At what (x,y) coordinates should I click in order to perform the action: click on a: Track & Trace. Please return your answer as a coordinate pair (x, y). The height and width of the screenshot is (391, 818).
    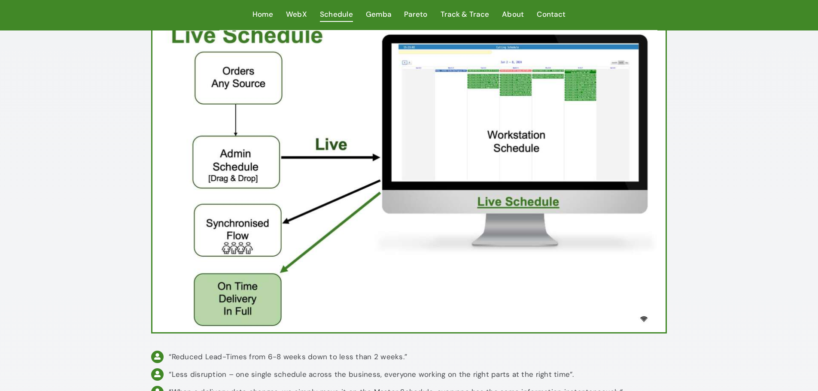
    Looking at the image, I should click on (465, 15).